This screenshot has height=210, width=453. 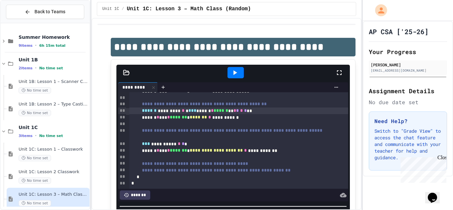 I want to click on span: 3 items, so click(x=26, y=136).